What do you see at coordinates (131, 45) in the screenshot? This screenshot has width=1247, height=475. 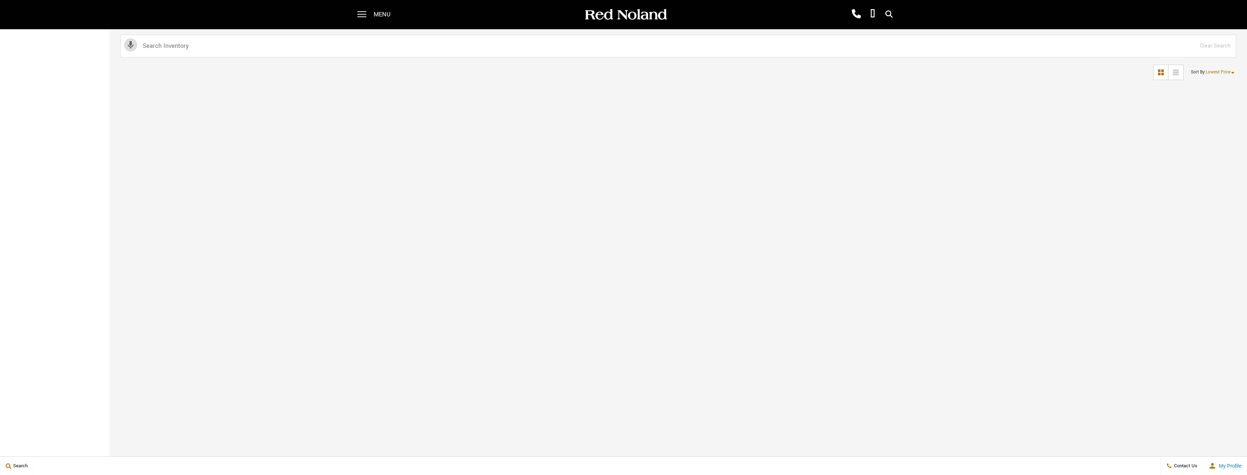 I see `svg: Click to toggle on voice search` at bounding box center [131, 45].